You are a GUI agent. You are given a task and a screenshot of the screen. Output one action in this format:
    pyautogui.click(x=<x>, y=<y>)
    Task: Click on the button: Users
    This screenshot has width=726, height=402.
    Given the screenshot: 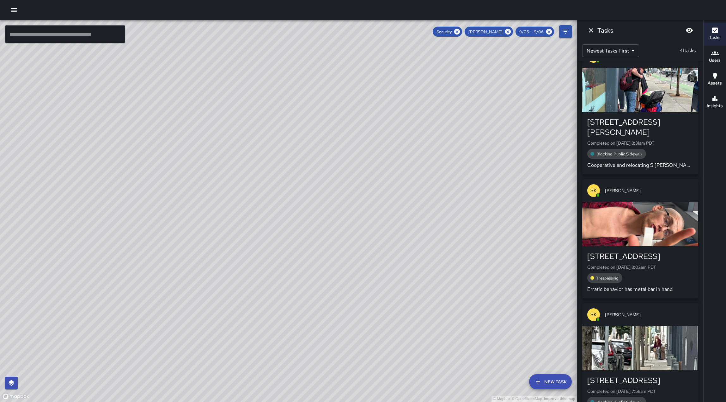 What is the action you would take?
    pyautogui.click(x=715, y=57)
    